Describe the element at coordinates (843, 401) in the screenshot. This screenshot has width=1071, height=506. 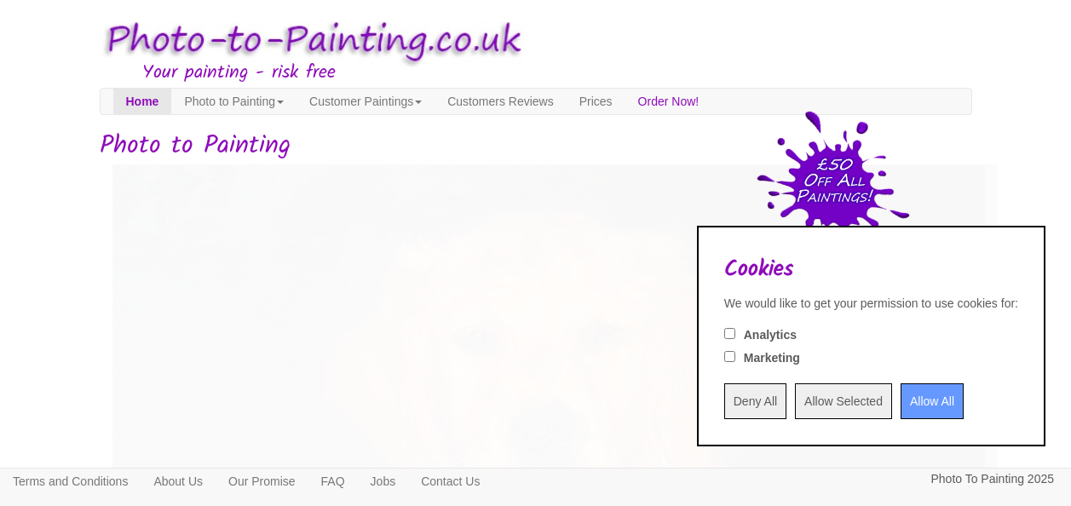
I see `input: Allow Selected` at that location.